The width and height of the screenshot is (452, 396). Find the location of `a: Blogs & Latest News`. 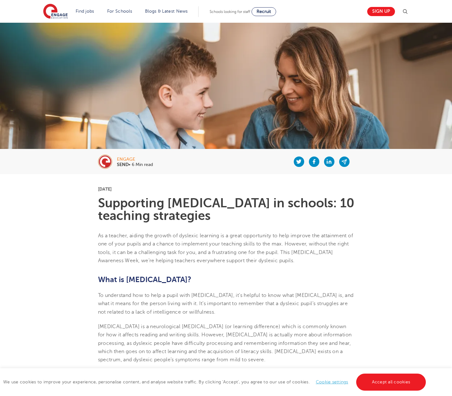

a: Blogs & Latest News is located at coordinates (166, 11).